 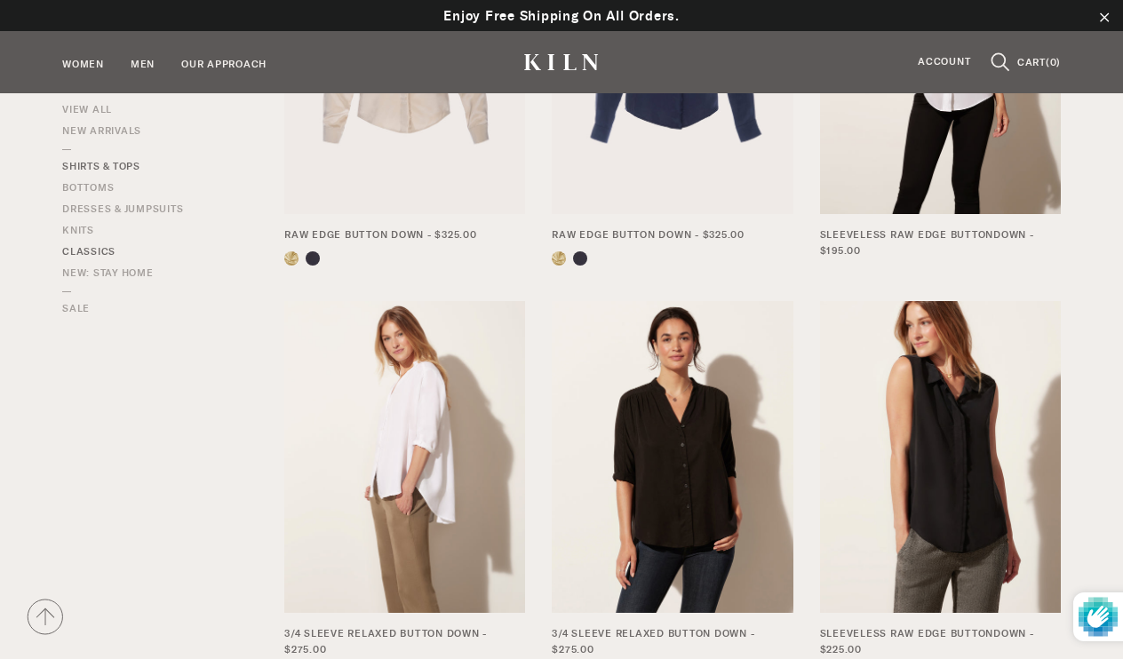 What do you see at coordinates (88, 188) in the screenshot?
I see `a: Bottoms` at bounding box center [88, 188].